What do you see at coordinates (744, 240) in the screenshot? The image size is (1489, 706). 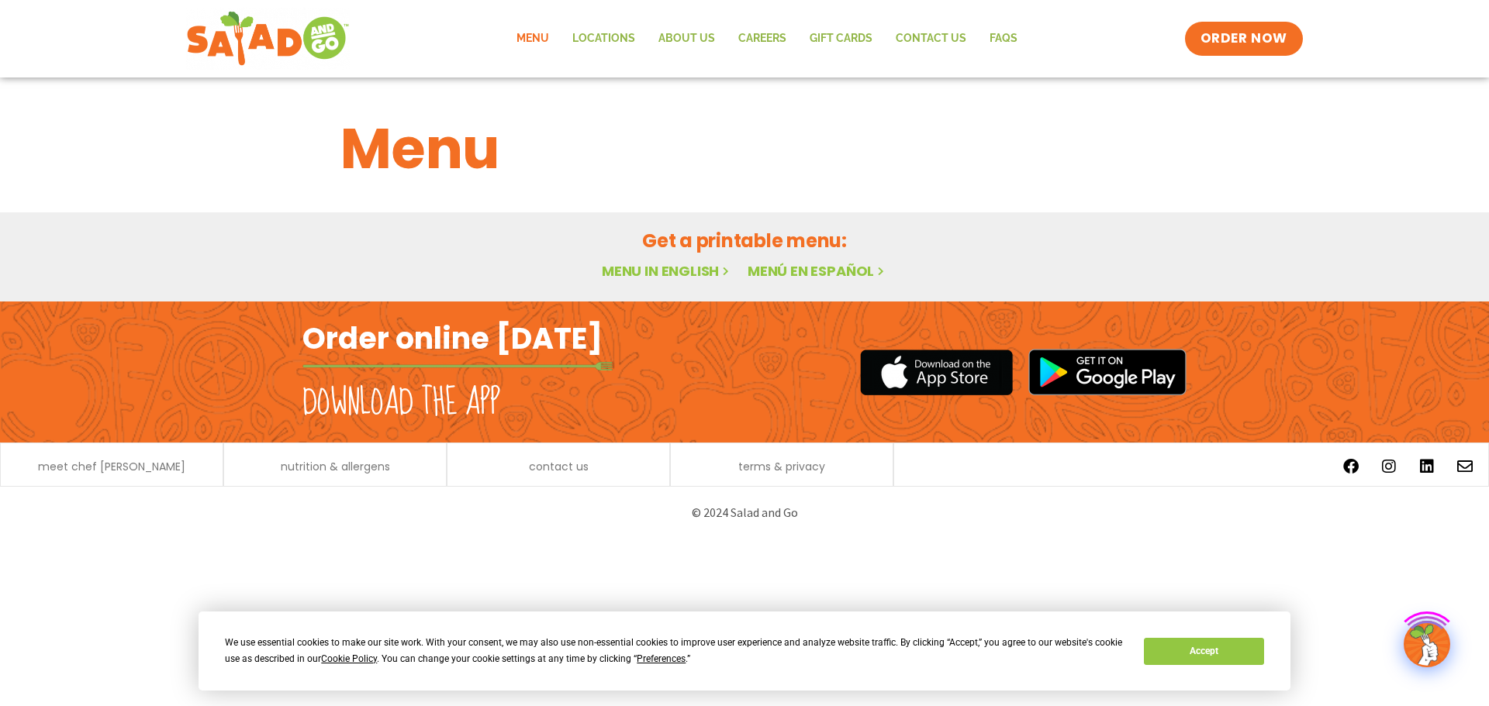 I see `h2: Get a printable menu:` at bounding box center [744, 240].